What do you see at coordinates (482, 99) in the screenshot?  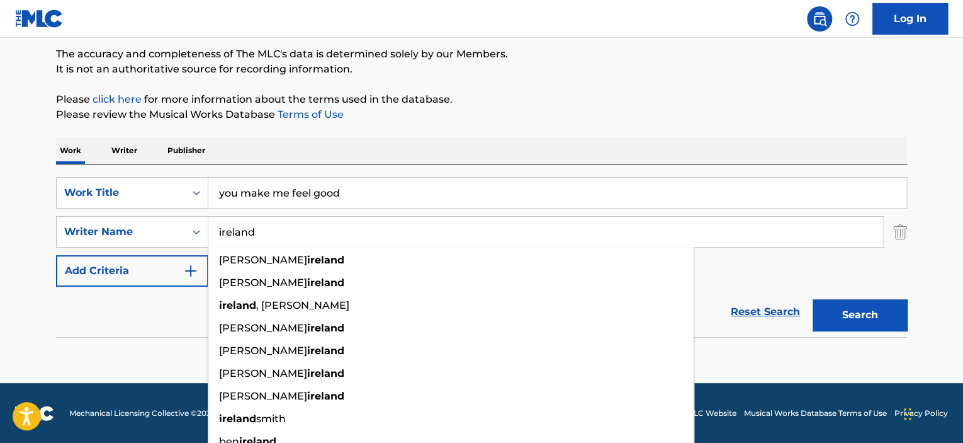 I see `p: Please for more information about the terms used in the database.` at bounding box center [482, 99].